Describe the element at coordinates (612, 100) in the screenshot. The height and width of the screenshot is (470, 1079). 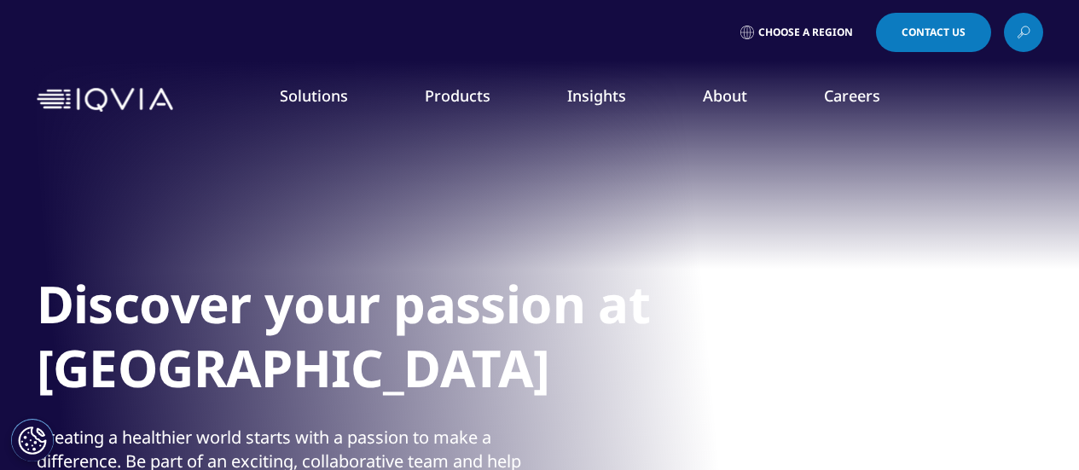
I see `nav: Primary` at that location.